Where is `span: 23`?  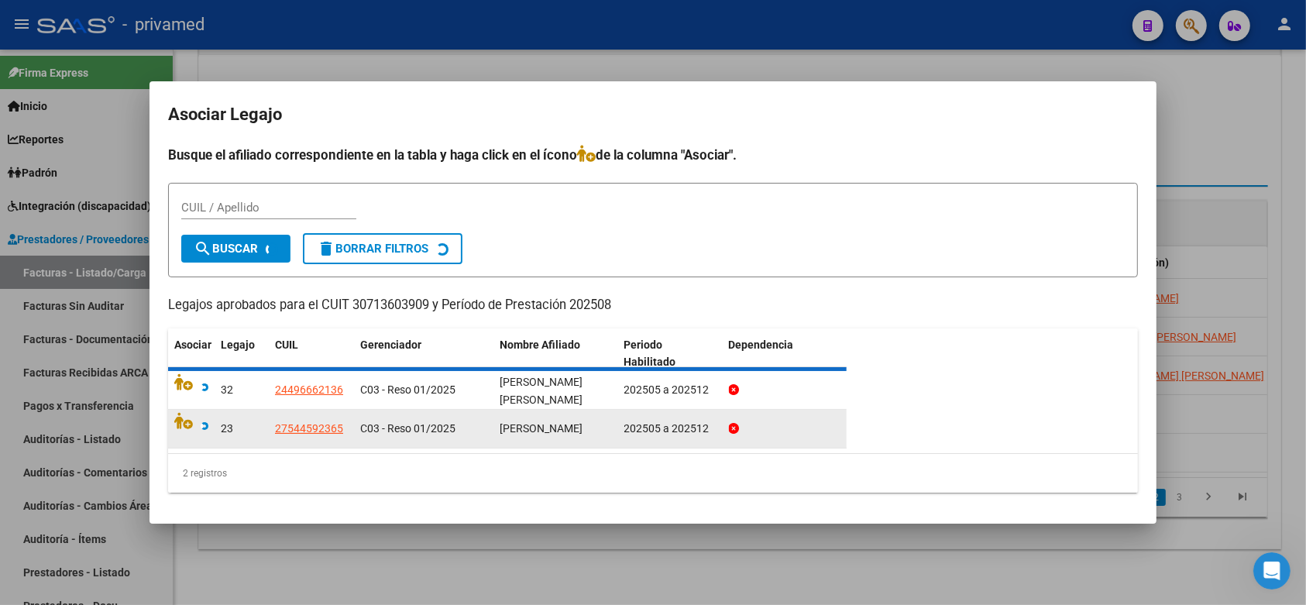 span: 23 is located at coordinates (227, 428).